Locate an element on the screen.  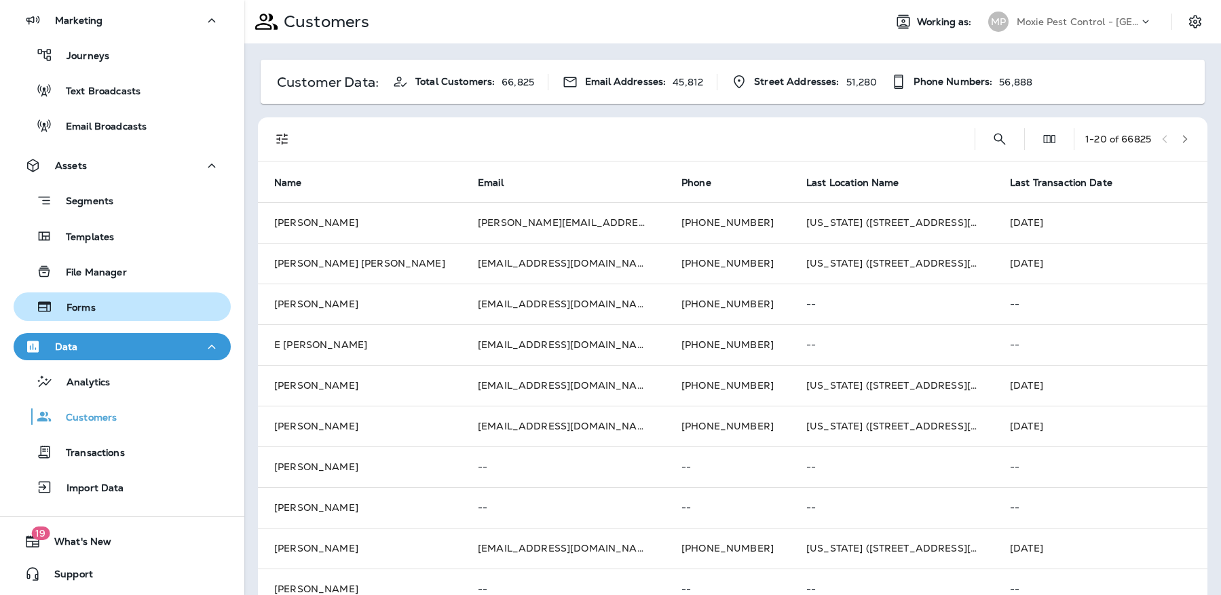
p: 56,888 is located at coordinates (1015, 82).